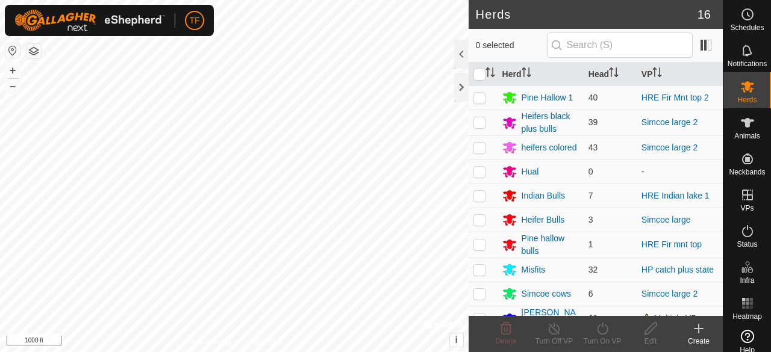 The height and width of the screenshot is (352, 771). What do you see at coordinates (587, 14) in the screenshot?
I see `h2: Herds` at bounding box center [587, 14].